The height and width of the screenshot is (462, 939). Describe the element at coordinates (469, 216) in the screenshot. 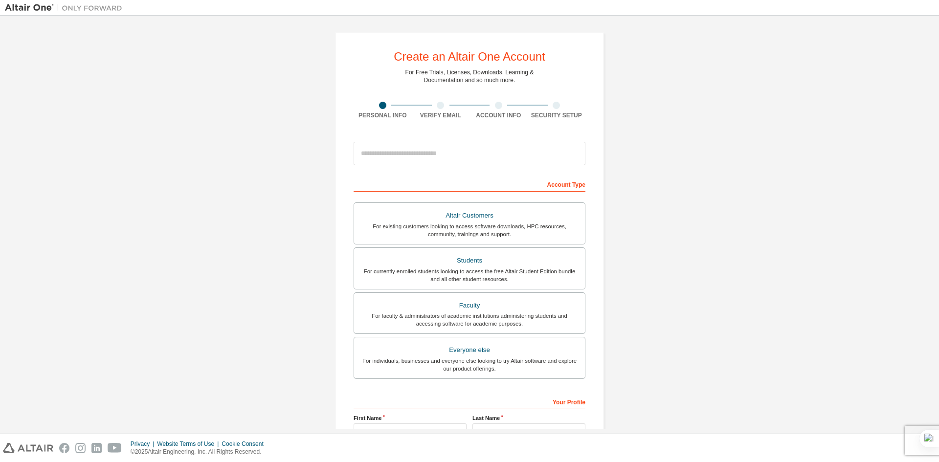

I see `div: Altair Customers` at that location.